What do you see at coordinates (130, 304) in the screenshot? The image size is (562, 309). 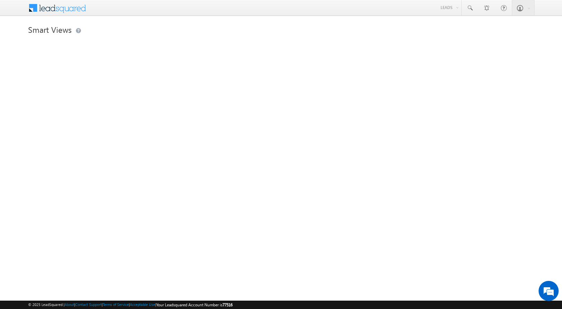 I see `span: © 2025 LeadSquared | | | | |` at bounding box center [130, 304].